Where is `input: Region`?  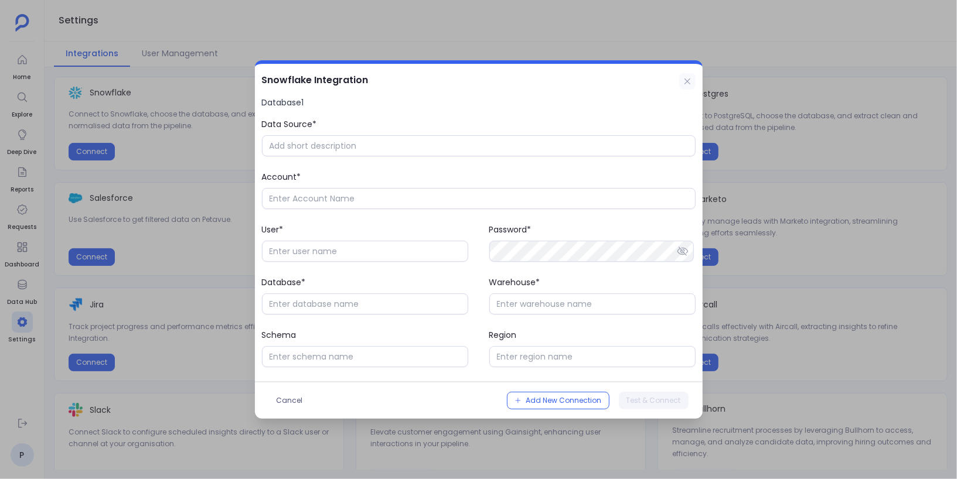
input: Region is located at coordinates (593, 357).